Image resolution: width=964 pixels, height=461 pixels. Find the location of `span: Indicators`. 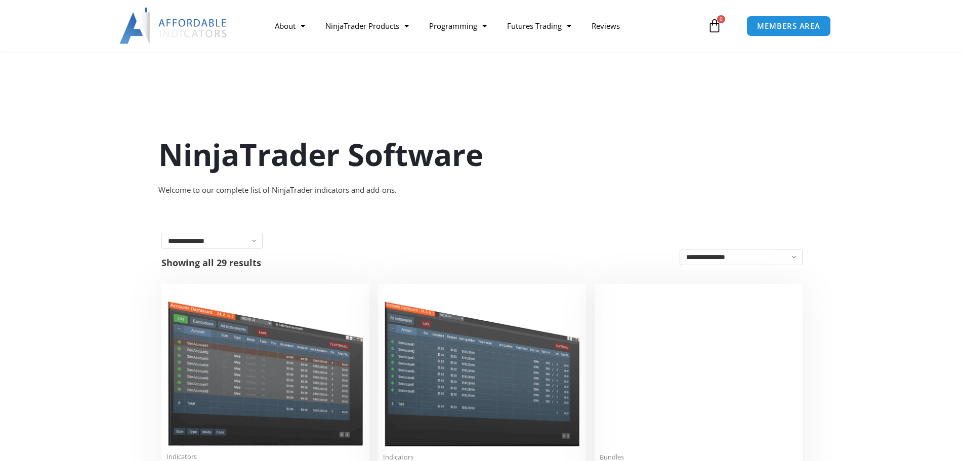

span: Indicators is located at coordinates (265, 457).